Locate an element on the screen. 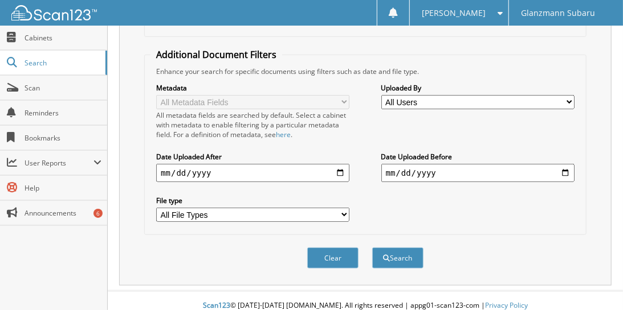  input: start is located at coordinates (252, 173).